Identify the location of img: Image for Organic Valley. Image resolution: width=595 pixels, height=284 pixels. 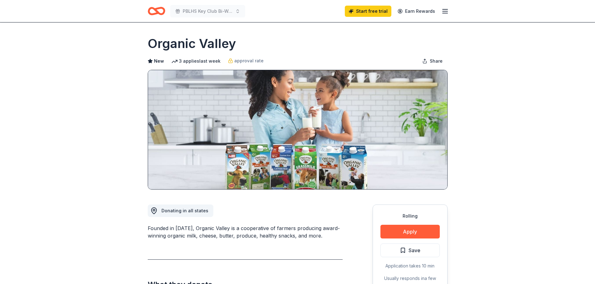
(298, 130).